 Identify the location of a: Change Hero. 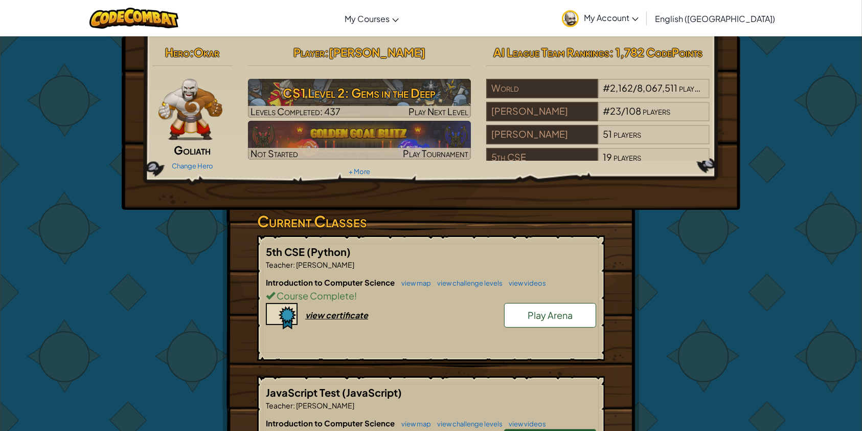
(192, 166).